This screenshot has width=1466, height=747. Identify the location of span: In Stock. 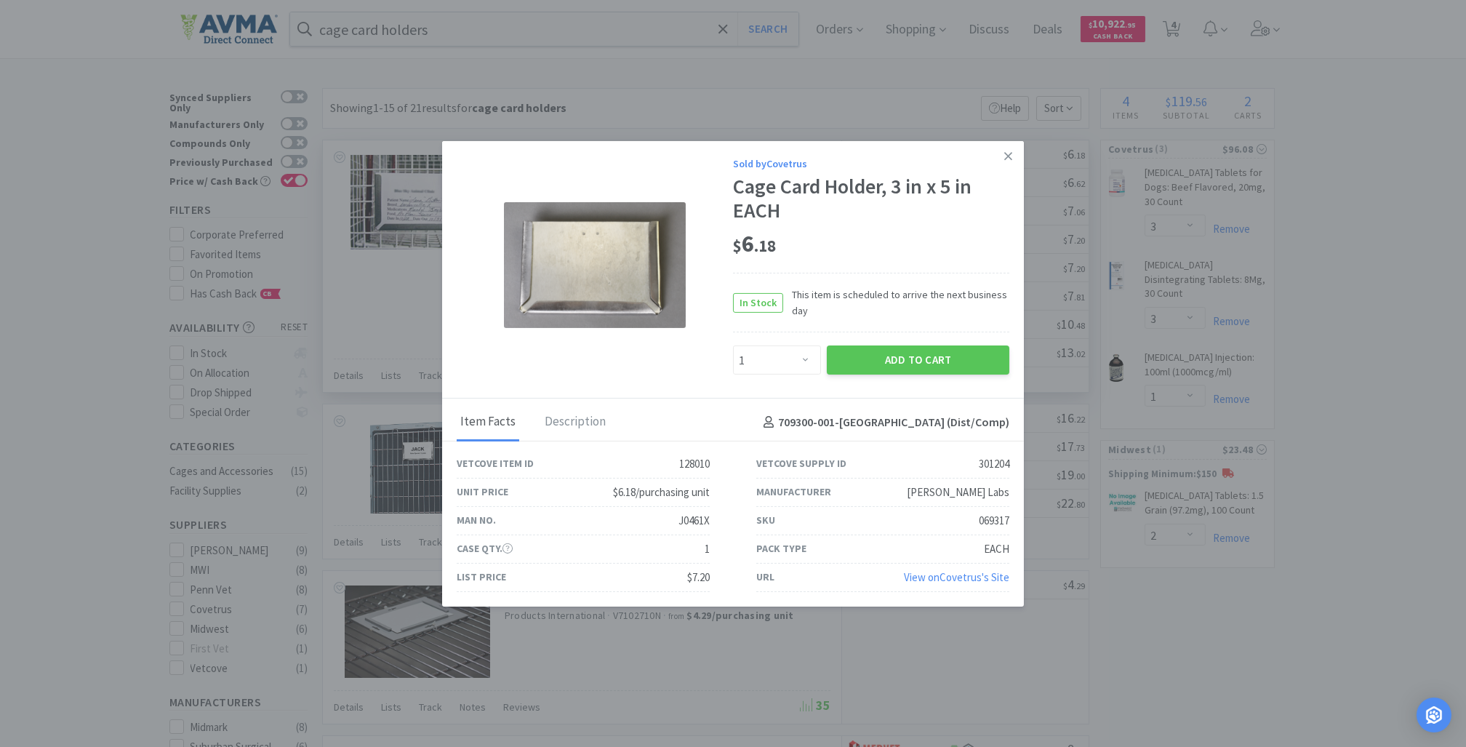
(758, 302).